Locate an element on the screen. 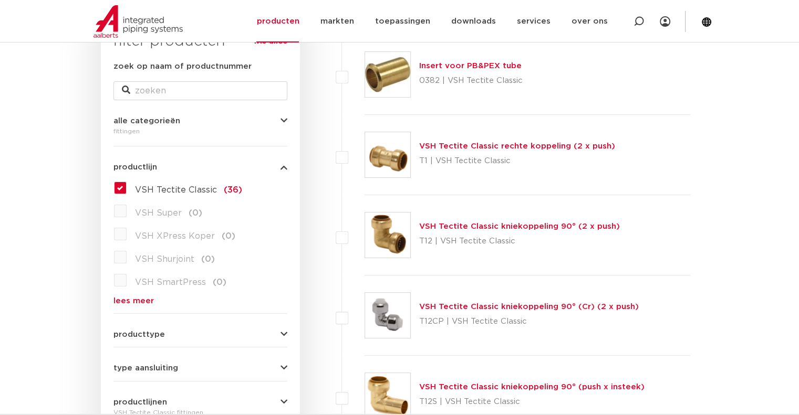  button: type aansluiting is located at coordinates (200, 368).